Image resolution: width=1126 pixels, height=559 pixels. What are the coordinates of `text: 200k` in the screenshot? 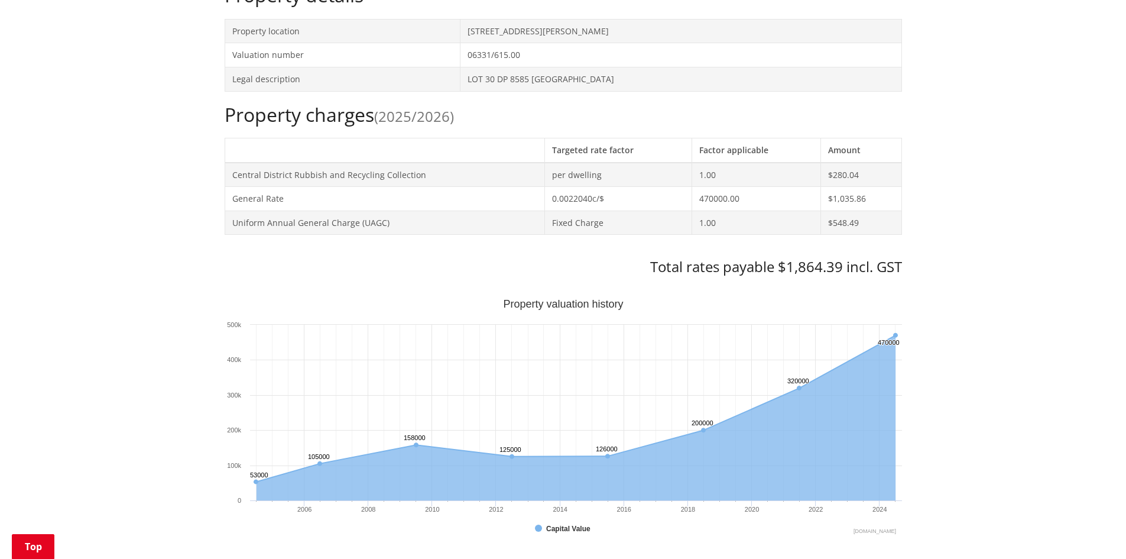 It's located at (234, 430).